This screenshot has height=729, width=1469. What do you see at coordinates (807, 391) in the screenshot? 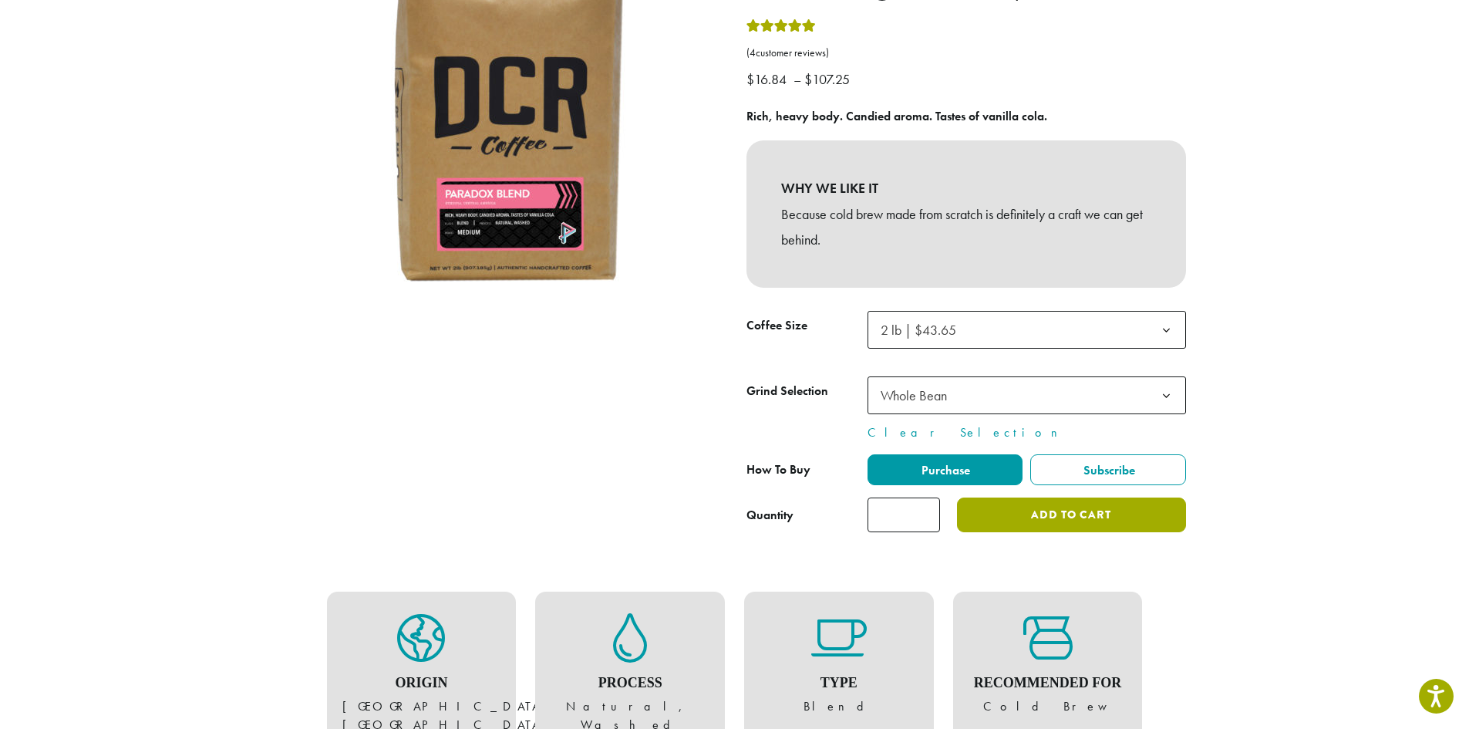
I see `label: Grind Selection` at bounding box center [807, 391].